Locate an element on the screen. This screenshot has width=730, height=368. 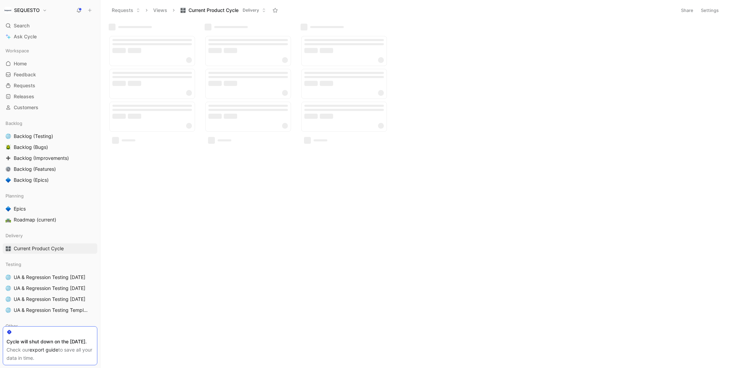
a: Requests is located at coordinates (50, 86).